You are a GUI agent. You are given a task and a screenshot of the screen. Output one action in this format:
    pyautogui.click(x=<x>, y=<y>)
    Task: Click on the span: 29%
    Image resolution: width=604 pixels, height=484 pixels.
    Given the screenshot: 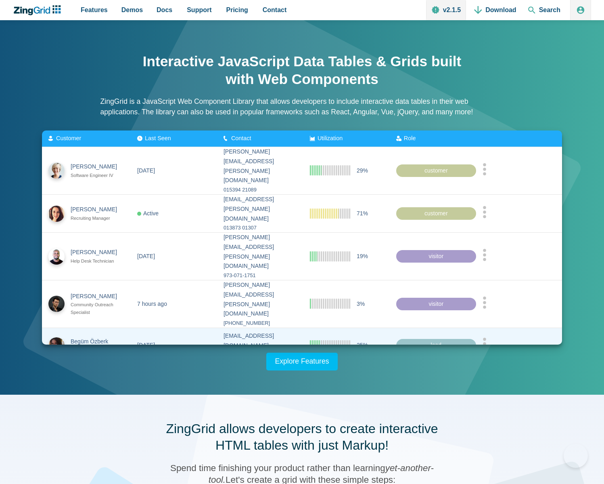 What is the action you would take?
    pyautogui.click(x=362, y=170)
    